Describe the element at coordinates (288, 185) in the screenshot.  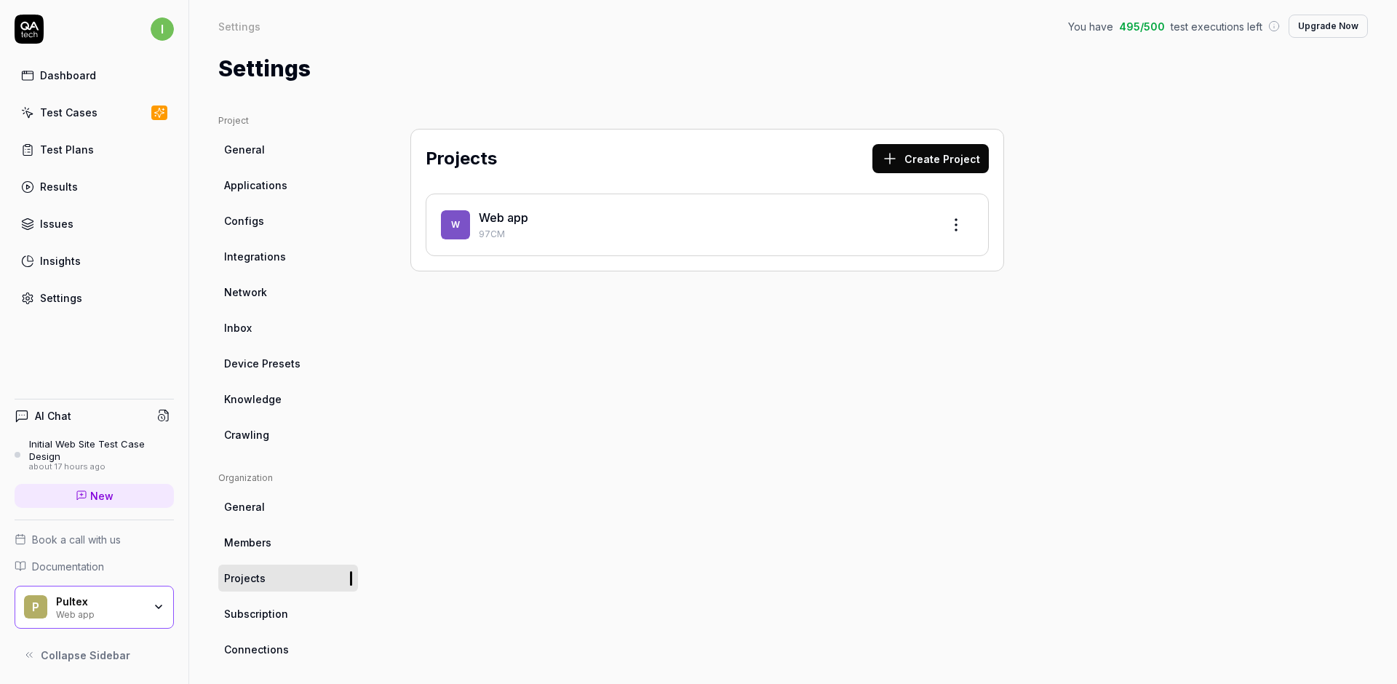
I see `a: Applications` at that location.